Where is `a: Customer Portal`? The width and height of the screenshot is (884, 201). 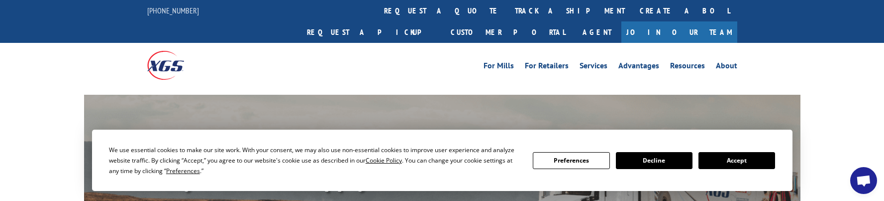
a: Customer Portal is located at coordinates (508, 32).